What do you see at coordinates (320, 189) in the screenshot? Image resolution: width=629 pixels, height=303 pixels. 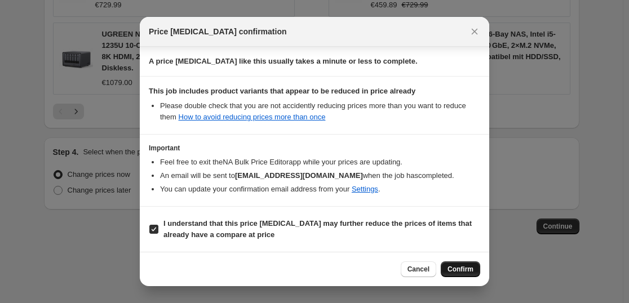 I see `li: You can update your confirmation email address from your .` at bounding box center [320, 189].